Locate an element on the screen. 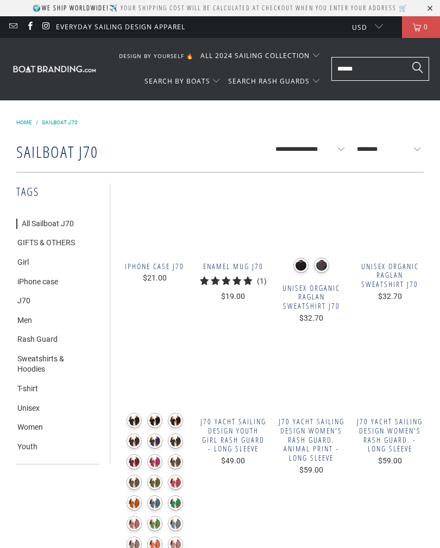 The width and height of the screenshot is (440, 548). a: Women is located at coordinates (29, 428).